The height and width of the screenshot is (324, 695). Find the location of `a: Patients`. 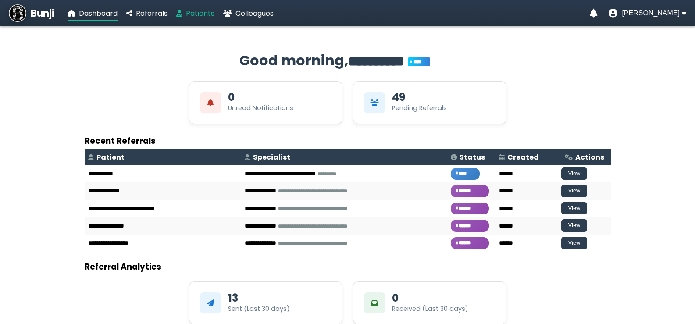

a: Patients is located at coordinates (195, 13).